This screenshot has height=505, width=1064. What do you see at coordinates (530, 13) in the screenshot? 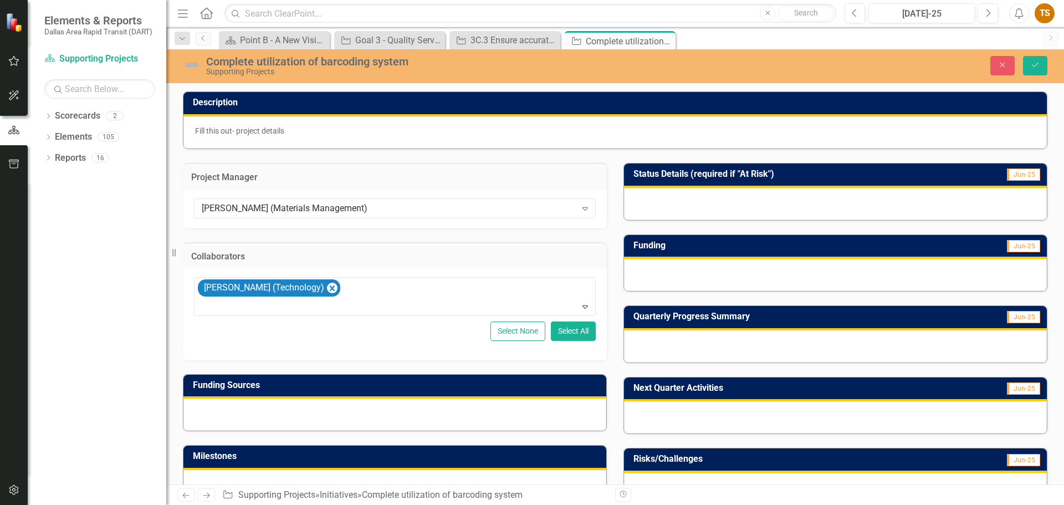
I see `input: Search ClearPoint...` at bounding box center [530, 13].